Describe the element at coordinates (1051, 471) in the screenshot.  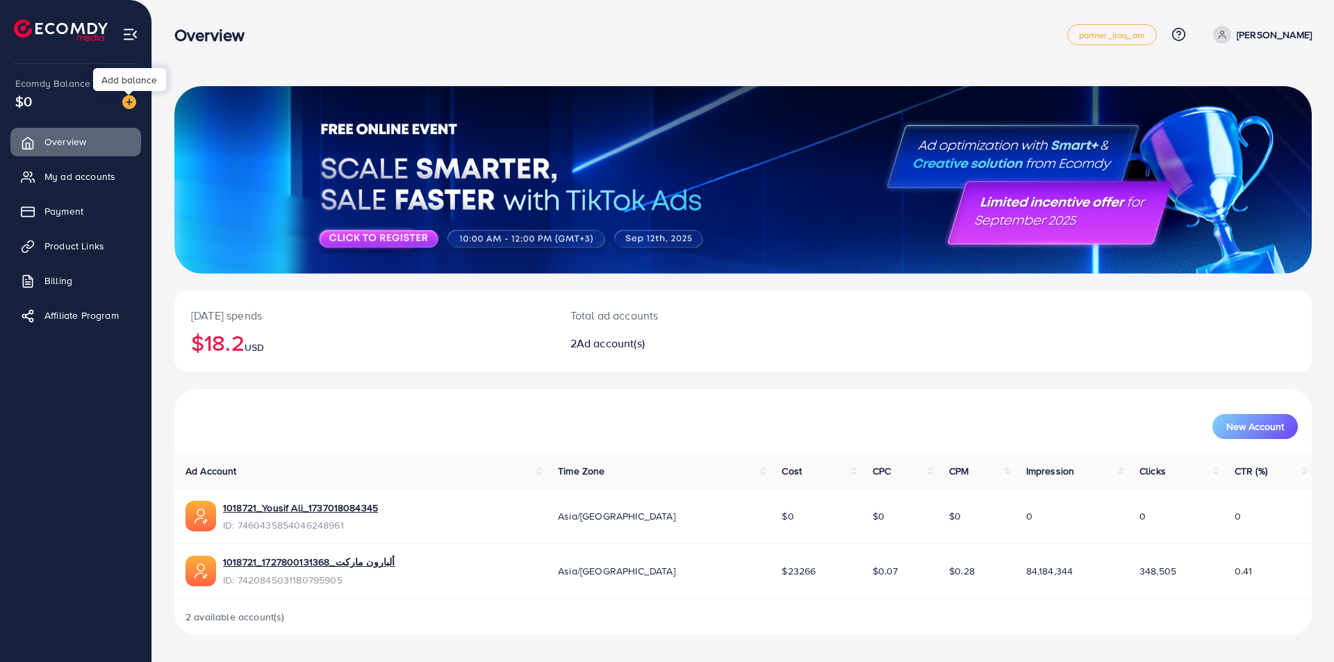
I see `span: Impression` at that location.